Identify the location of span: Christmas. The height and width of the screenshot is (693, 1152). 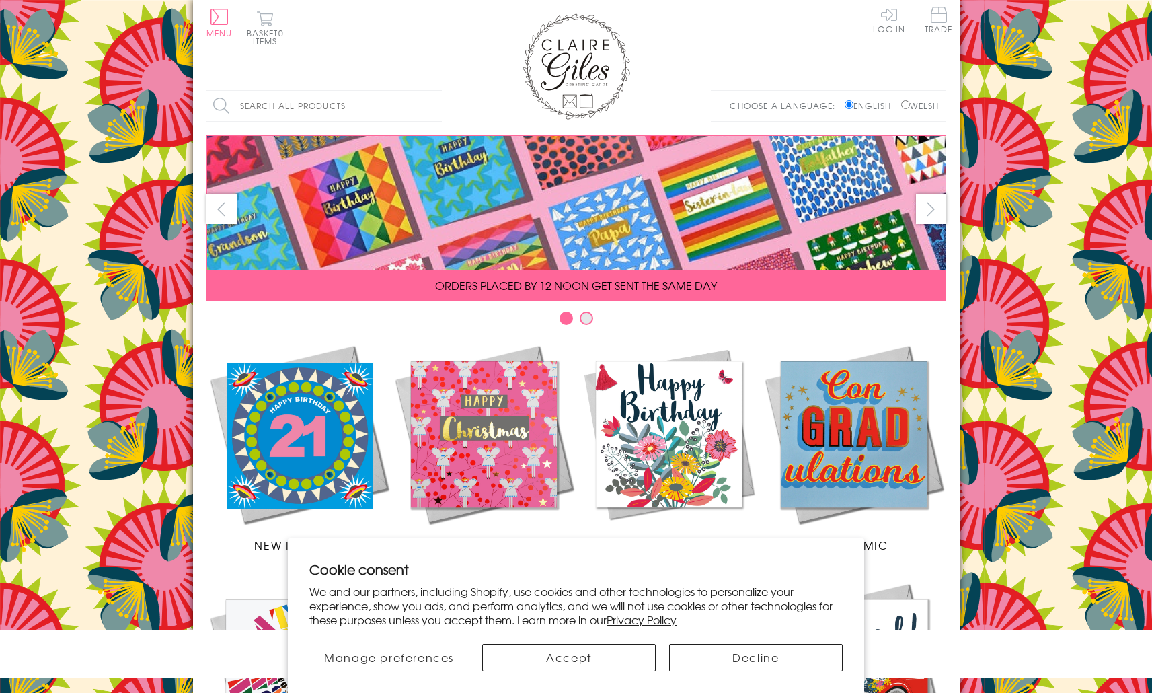
(484, 545).